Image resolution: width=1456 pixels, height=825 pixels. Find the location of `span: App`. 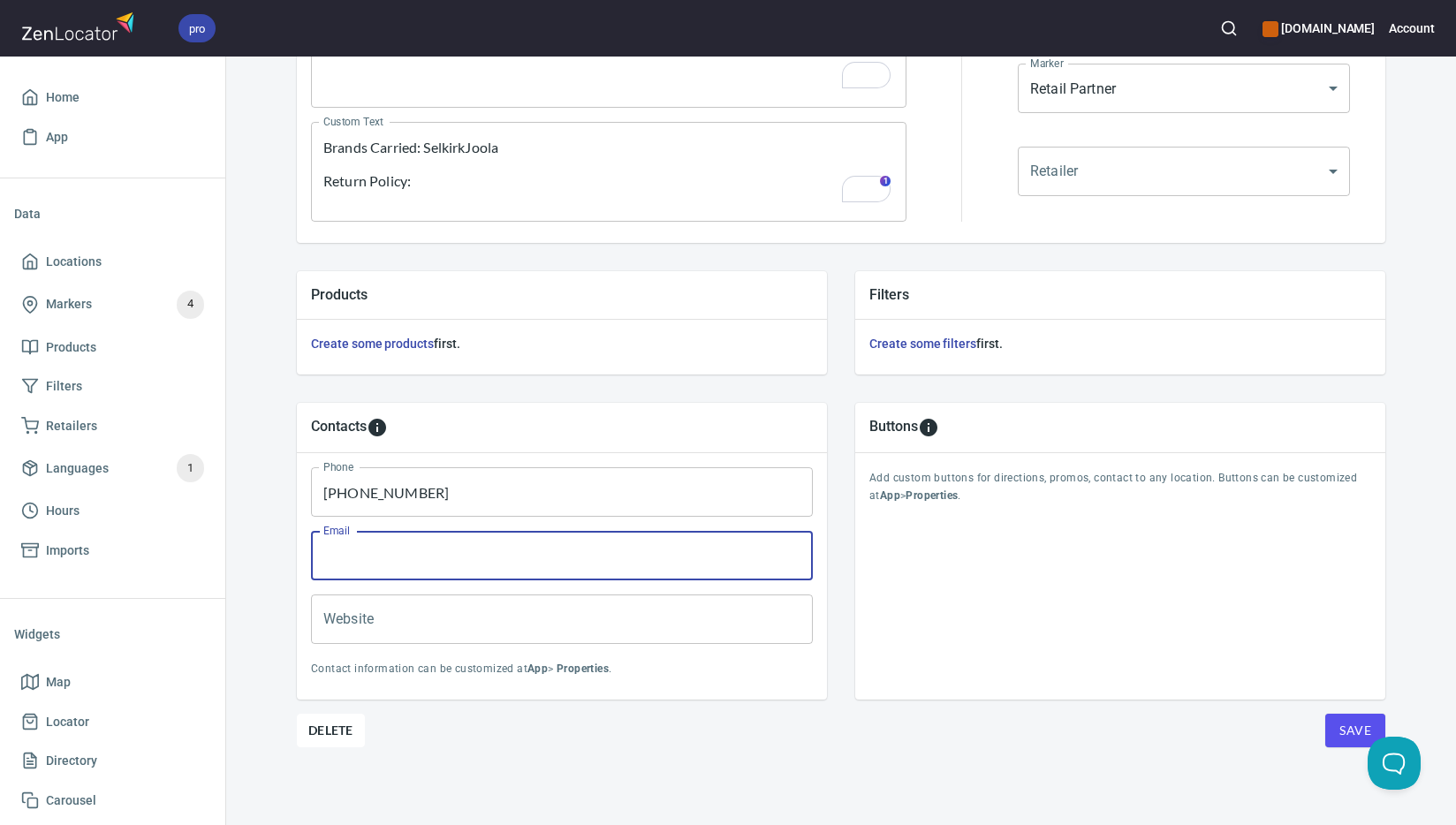

span: App is located at coordinates (57, 137).